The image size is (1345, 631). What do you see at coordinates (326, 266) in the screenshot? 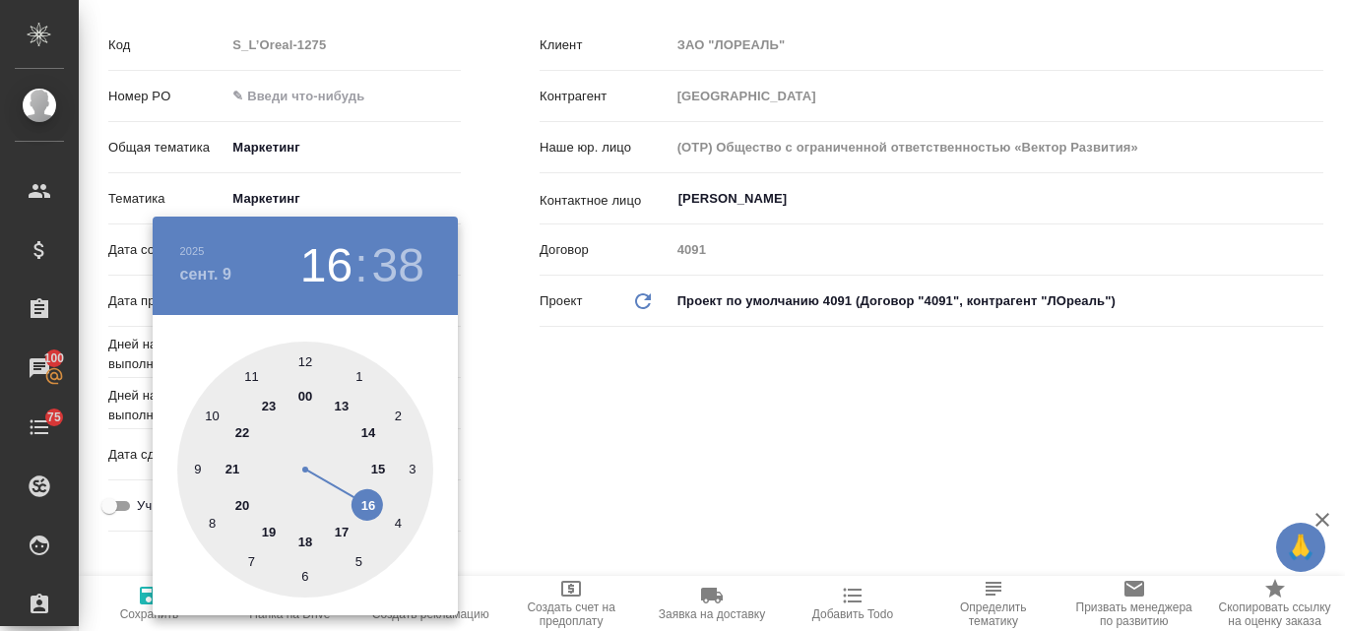
I see `h3: 16` at bounding box center [326, 266].